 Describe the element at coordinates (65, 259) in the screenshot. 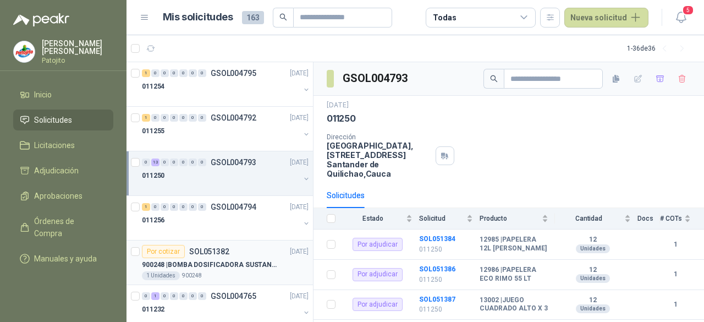

I see `span: Manuales y ayuda` at that location.